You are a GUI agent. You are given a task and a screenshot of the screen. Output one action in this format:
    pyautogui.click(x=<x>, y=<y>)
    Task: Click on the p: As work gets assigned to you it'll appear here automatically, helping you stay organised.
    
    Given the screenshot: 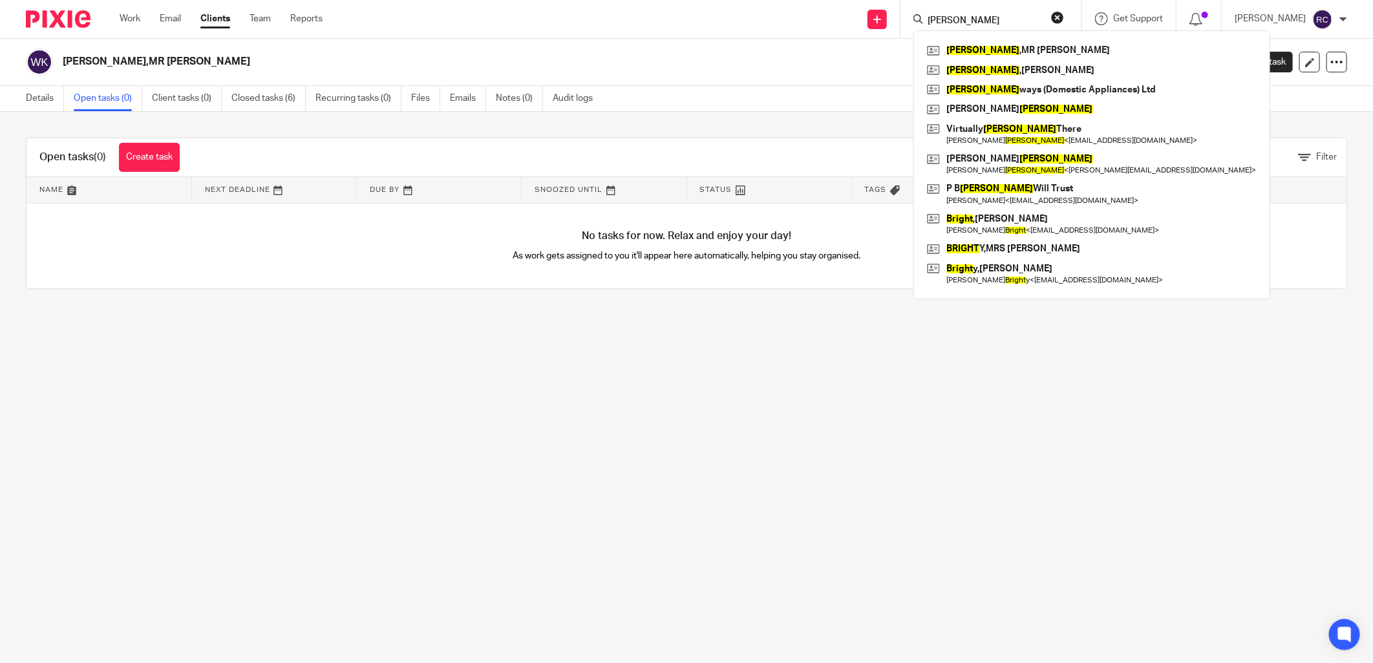 What is the action you would take?
    pyautogui.click(x=686, y=256)
    